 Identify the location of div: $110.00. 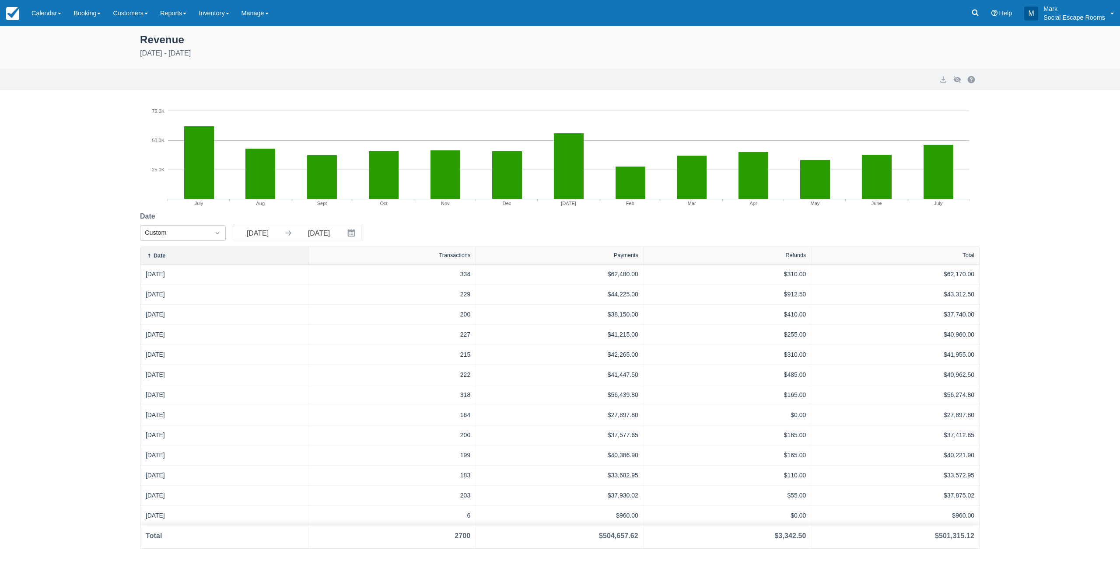
(728, 476).